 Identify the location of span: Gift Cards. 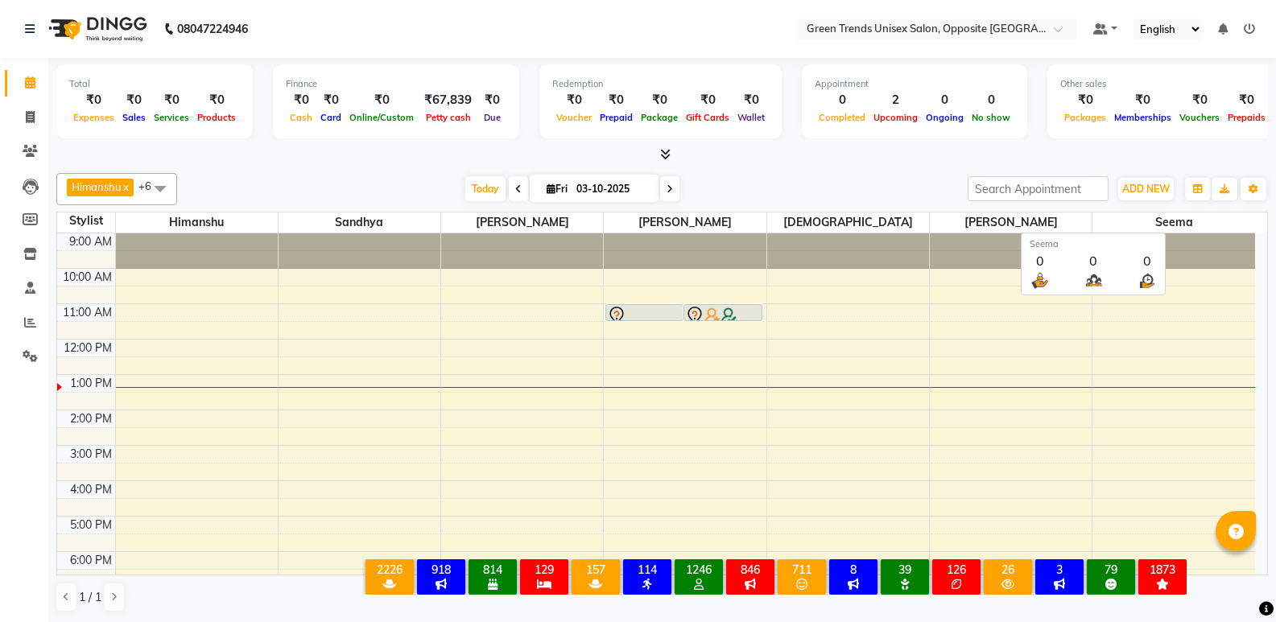
(708, 118).